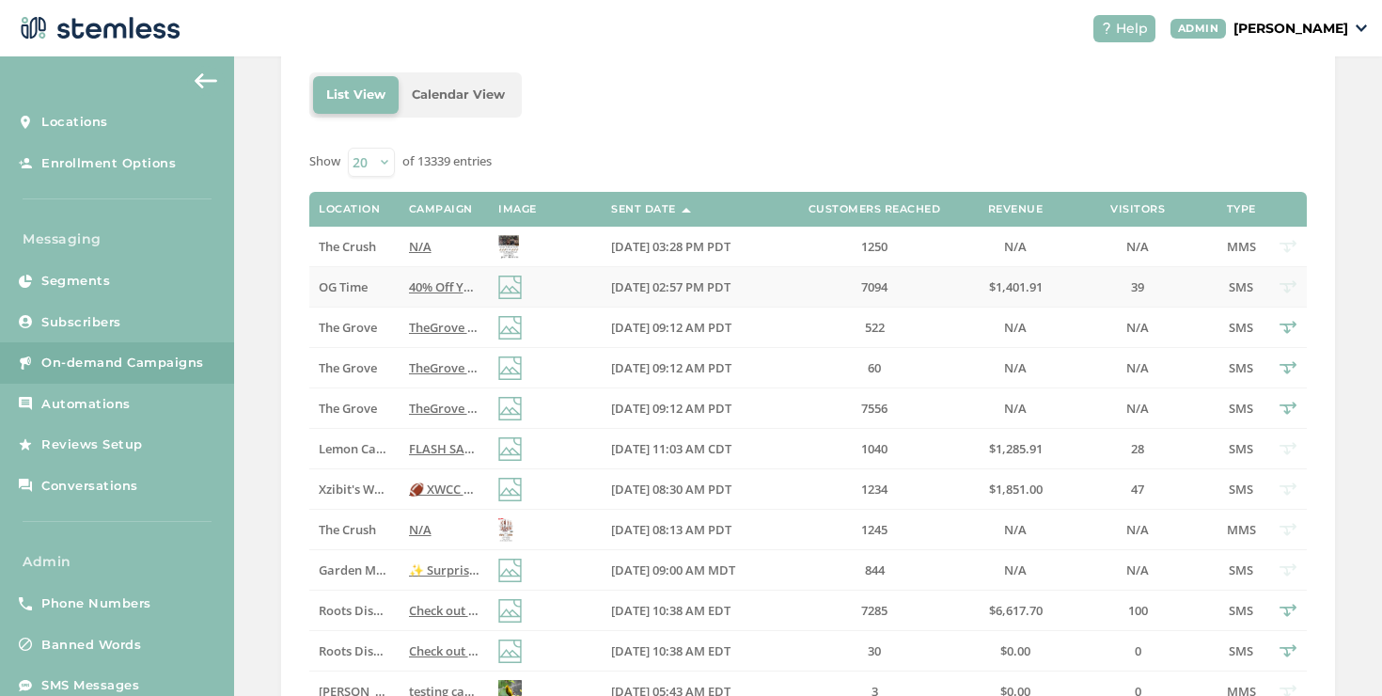 The image size is (1382, 696). What do you see at coordinates (506, 529) in the screenshot?
I see `img: BGEMjPwyQ65KvS47RK6Gmae9sRPGPTZaQFif.jpg` at bounding box center [506, 529].